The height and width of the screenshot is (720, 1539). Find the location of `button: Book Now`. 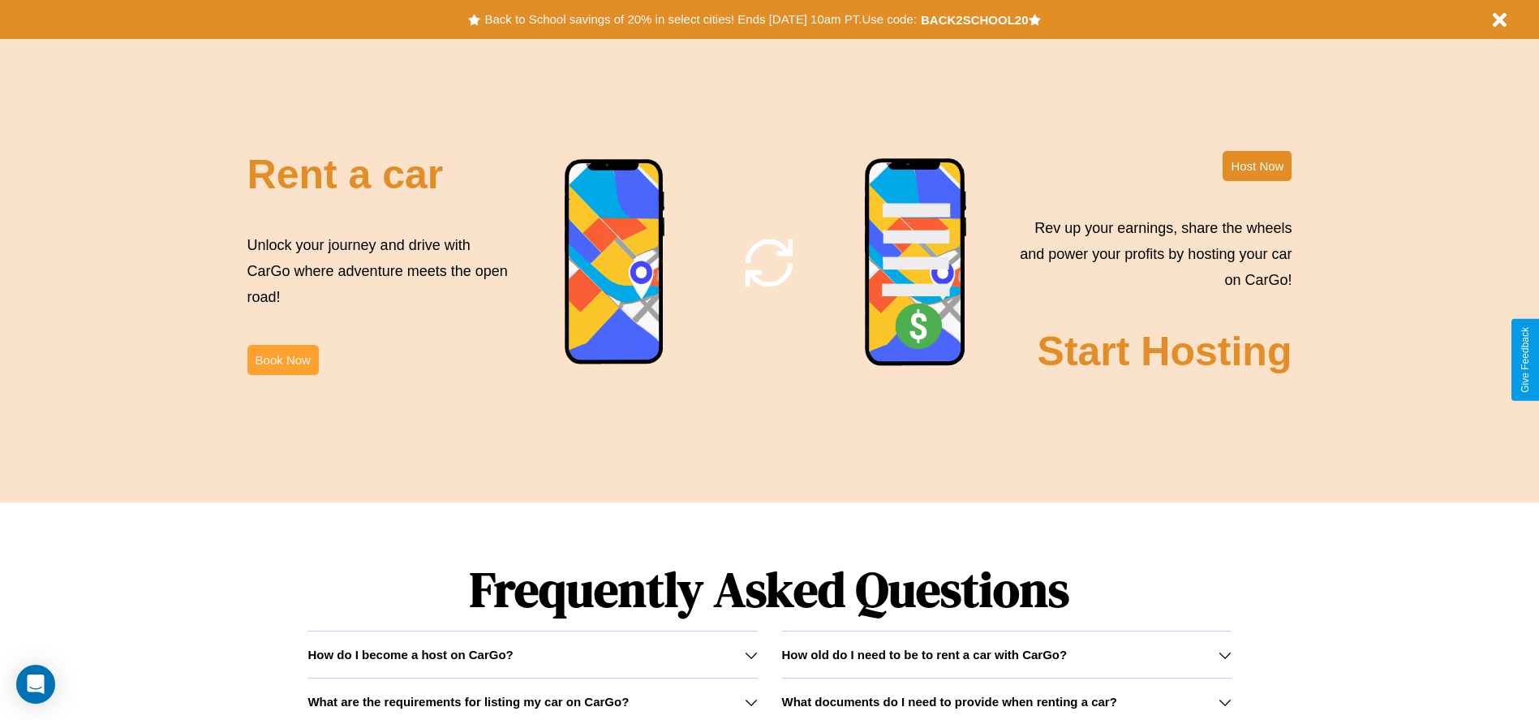

button: Book Now is located at coordinates (283, 360).